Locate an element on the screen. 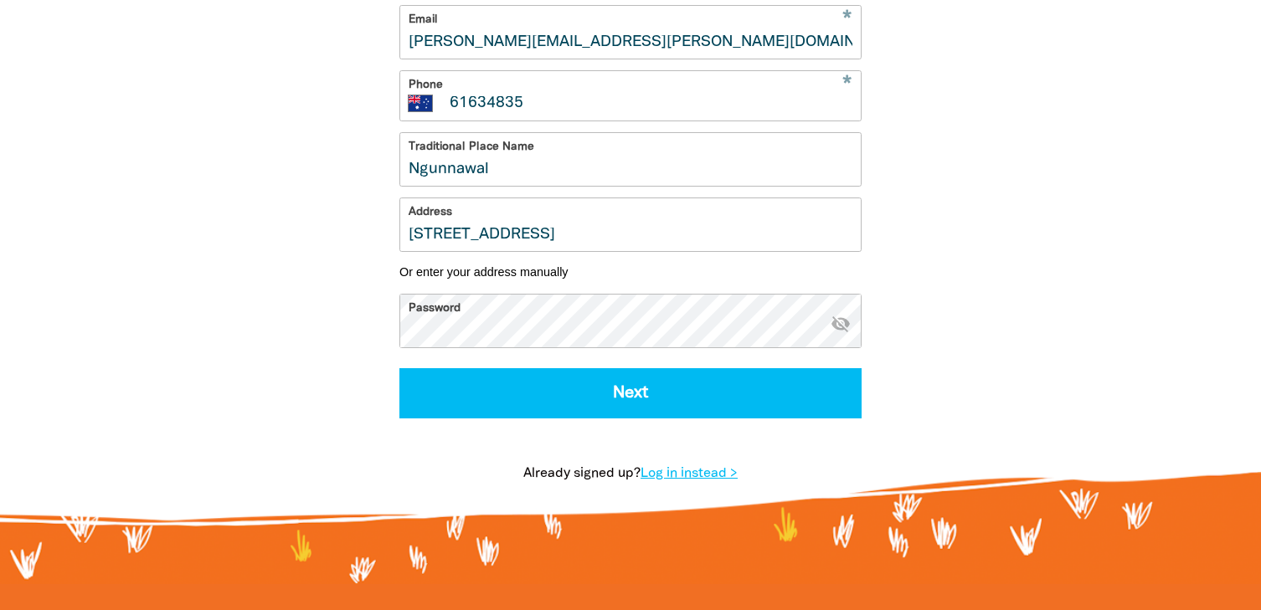 The width and height of the screenshot is (1261, 610). button: Next is located at coordinates (631, 394).